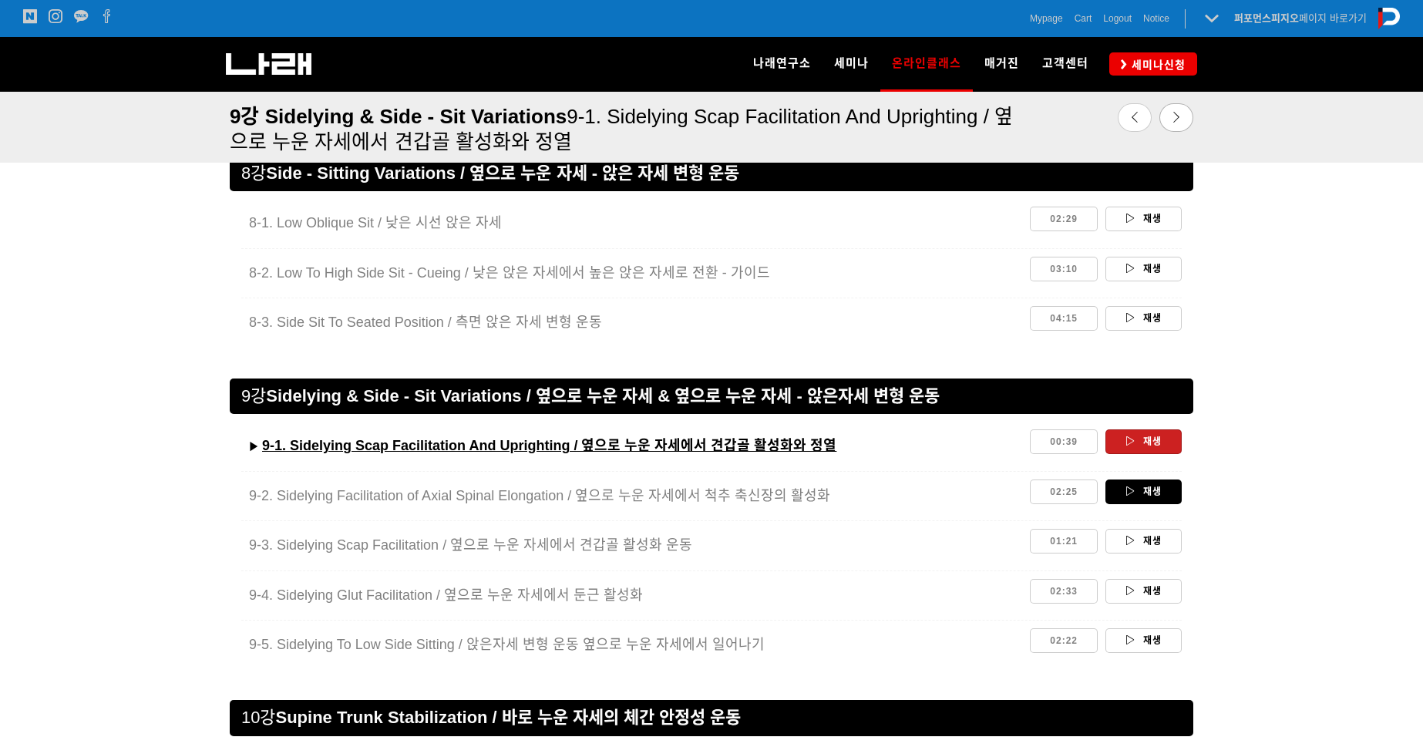 Image resolution: width=1423 pixels, height=747 pixels. What do you see at coordinates (851, 63) in the screenshot?
I see `span: 세미나` at bounding box center [851, 63].